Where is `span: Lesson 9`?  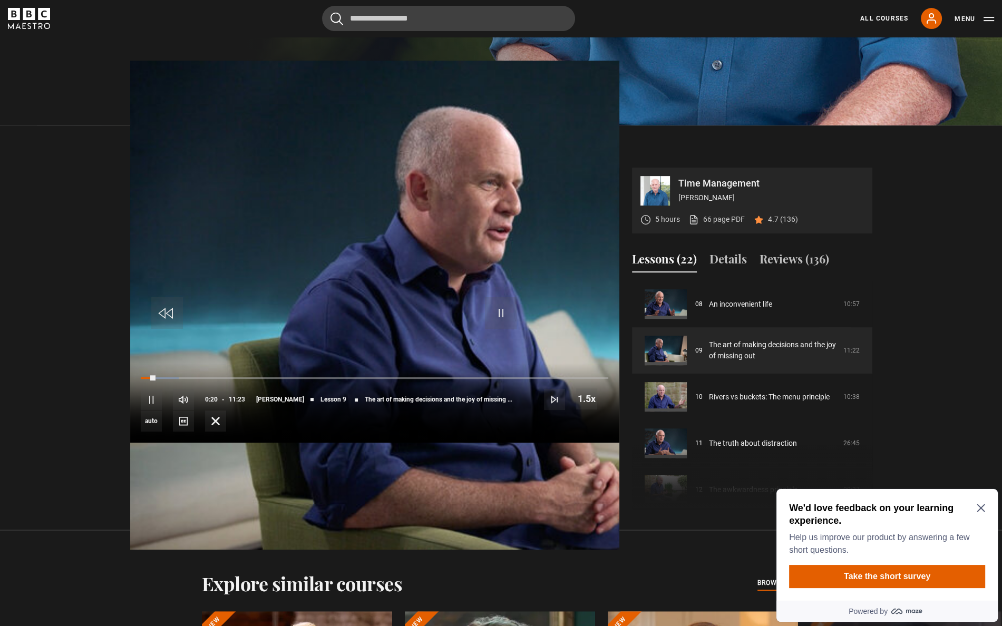 span: Lesson 9 is located at coordinates (333, 400).